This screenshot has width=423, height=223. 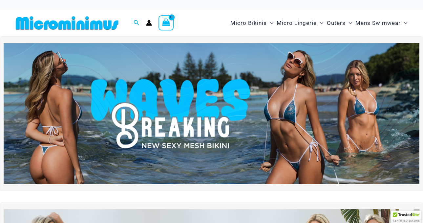 What do you see at coordinates (406, 217) in the screenshot?
I see `div: TrustedSite Certified` at bounding box center [406, 217].